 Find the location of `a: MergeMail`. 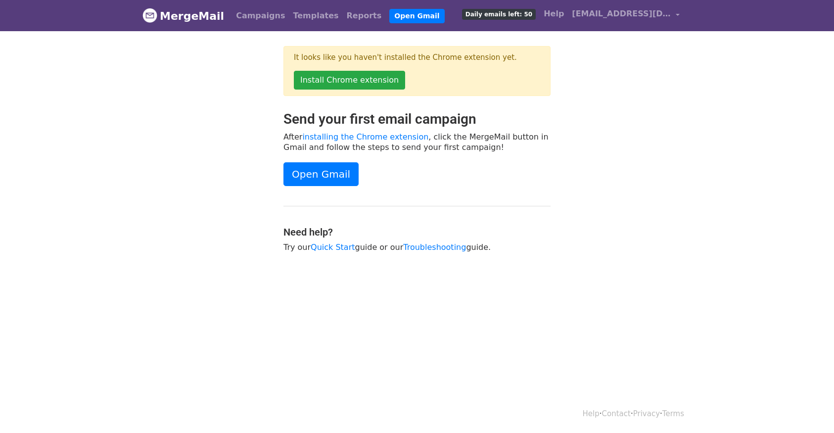

a: MergeMail is located at coordinates (183, 16).